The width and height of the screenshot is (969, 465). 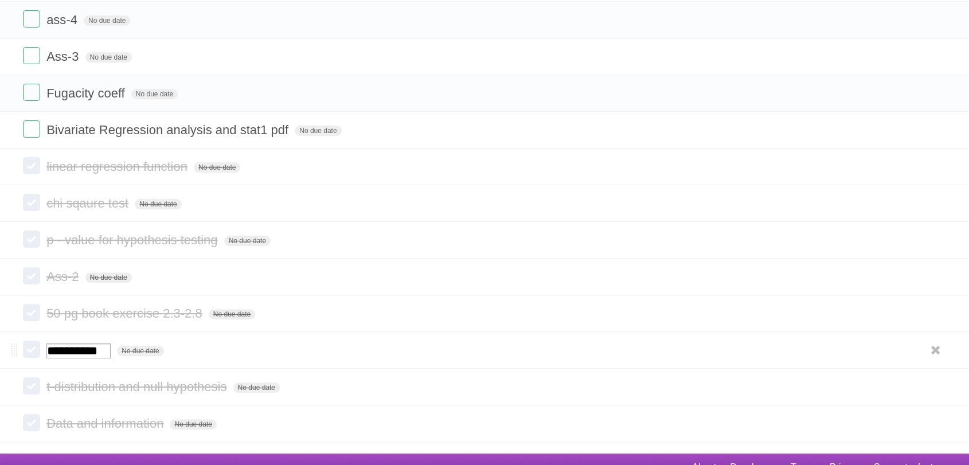 I want to click on span: Ass-2, so click(x=64, y=276).